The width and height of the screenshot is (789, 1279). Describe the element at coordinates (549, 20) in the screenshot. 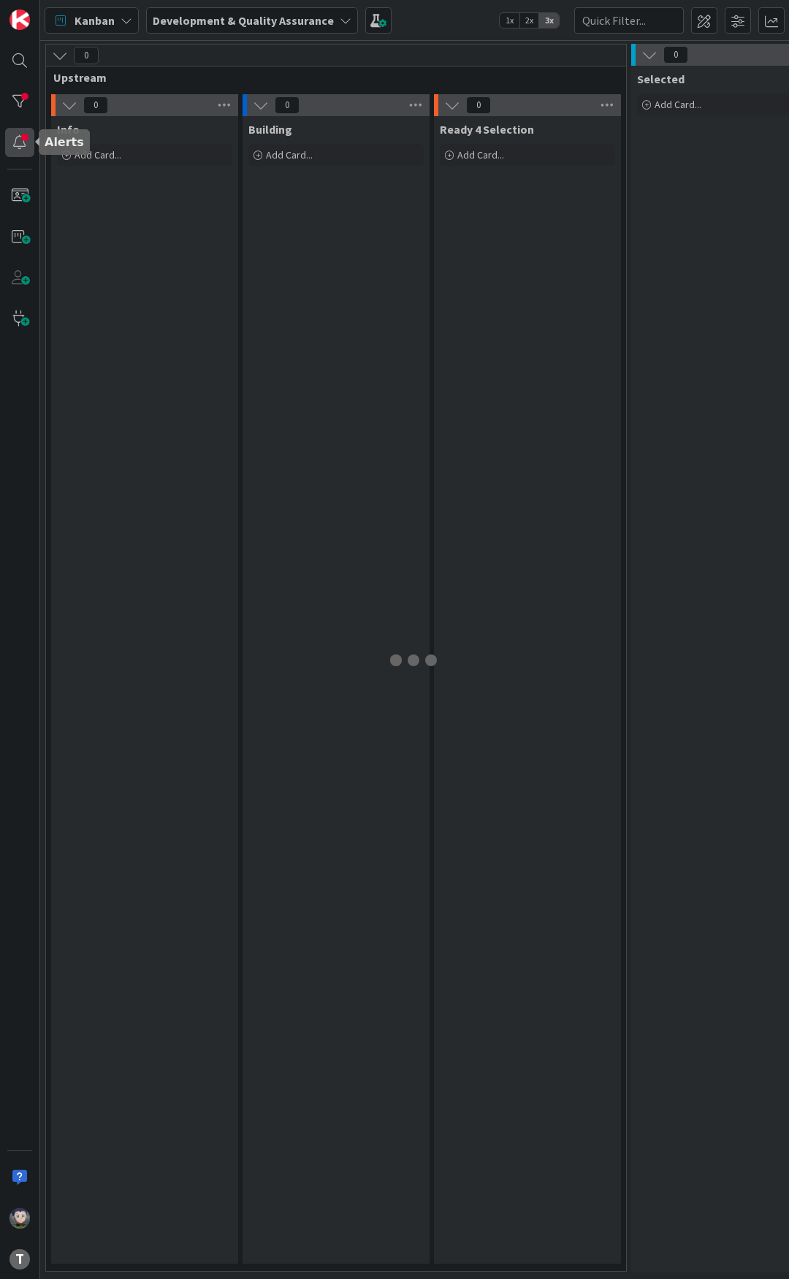

I see `span: 3x` at that location.